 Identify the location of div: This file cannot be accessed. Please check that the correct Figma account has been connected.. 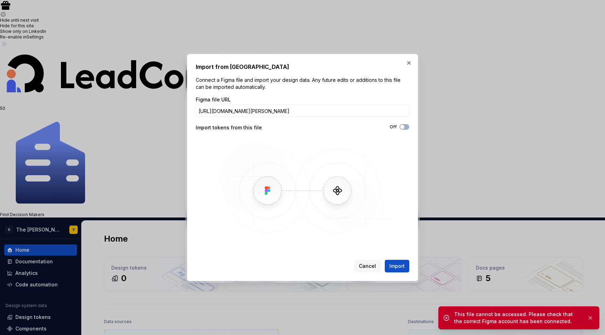
(518, 318).